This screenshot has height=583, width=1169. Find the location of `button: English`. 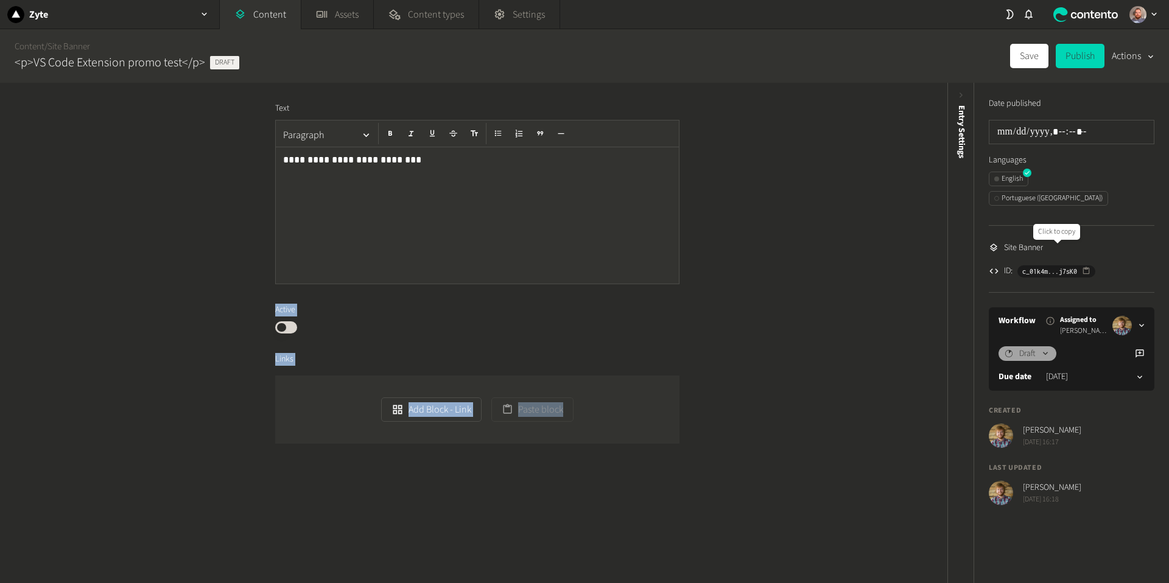

button: English is located at coordinates (1008, 179).